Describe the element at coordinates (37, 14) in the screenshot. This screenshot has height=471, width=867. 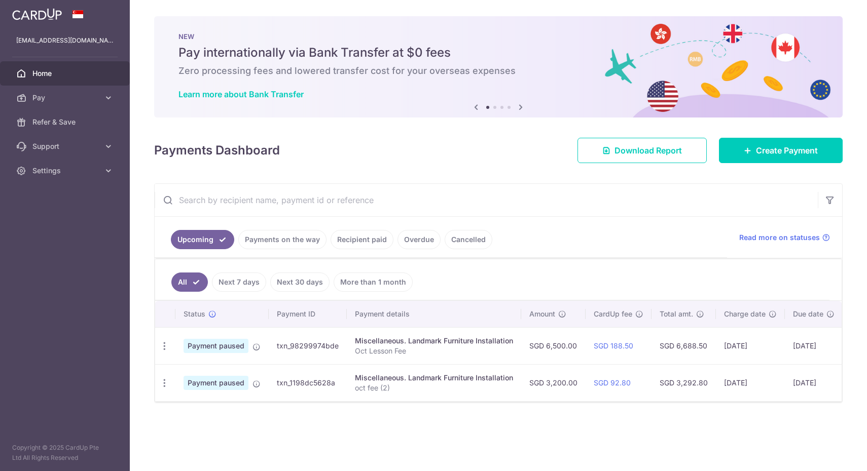
I see `img: CardUp` at that location.